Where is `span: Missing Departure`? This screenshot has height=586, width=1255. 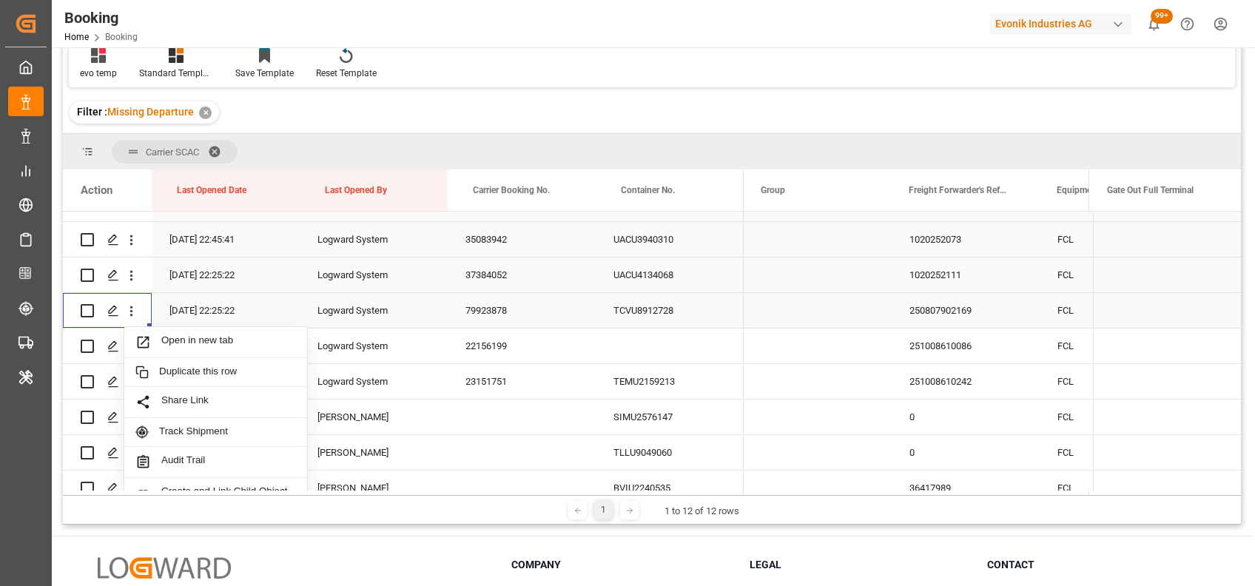
span: Missing Departure is located at coordinates (150, 112).